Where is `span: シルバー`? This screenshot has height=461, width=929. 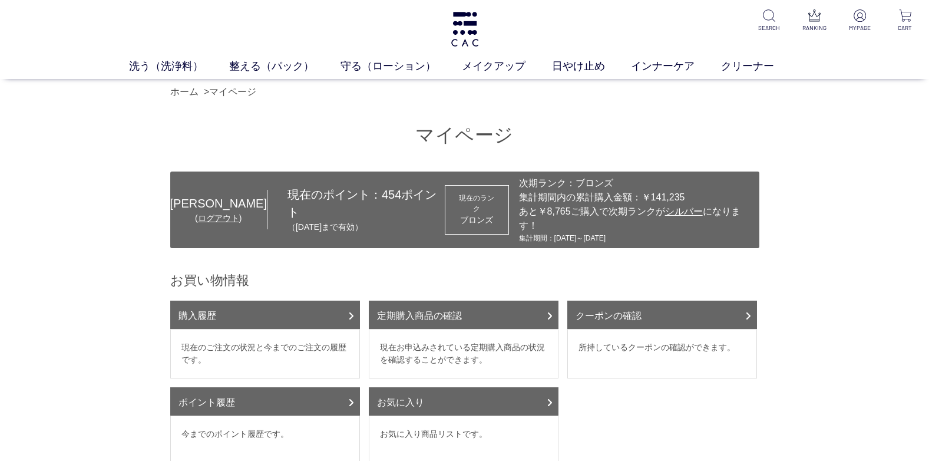
span: シルバー is located at coordinates (684, 211).